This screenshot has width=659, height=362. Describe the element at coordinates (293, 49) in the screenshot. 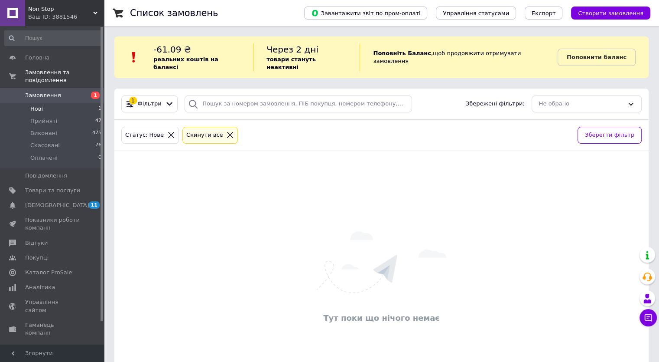

I see `span: Через 2 дні` at that location.